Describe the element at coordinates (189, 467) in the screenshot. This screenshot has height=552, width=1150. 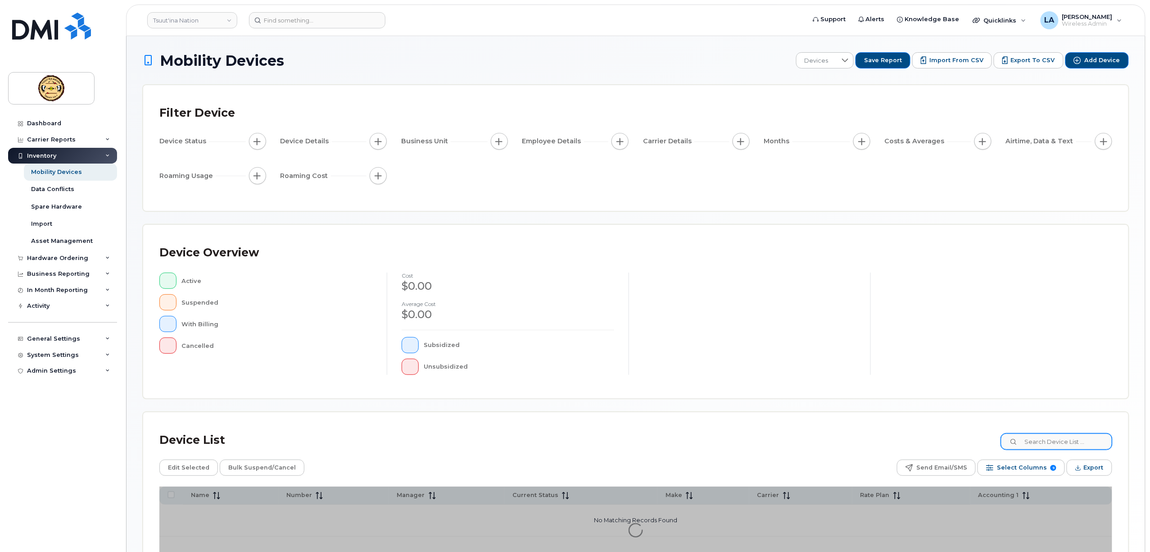
I see `button: Edit Selected` at that location.